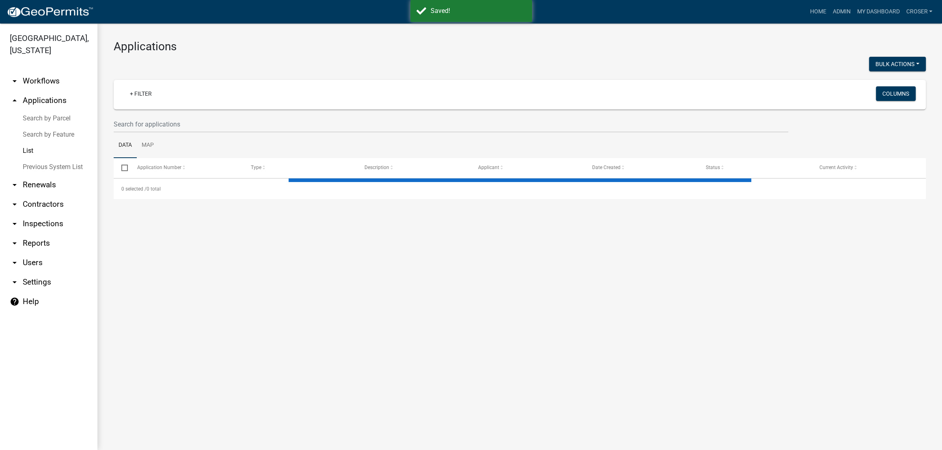  What do you see at coordinates (519, 189) in the screenshot?
I see `div: 0 total` at bounding box center [519, 189].